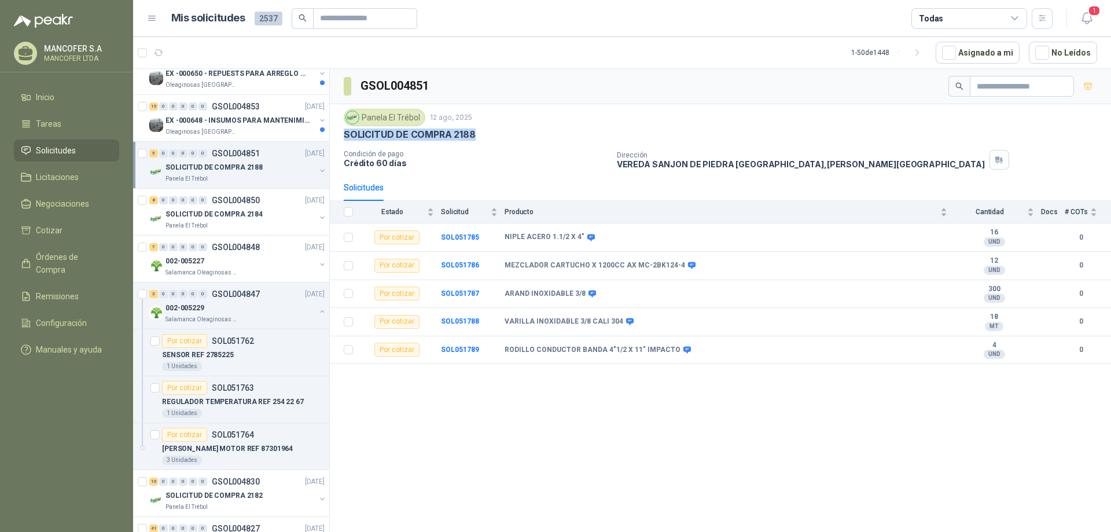  I want to click on b: 16, so click(994, 233).